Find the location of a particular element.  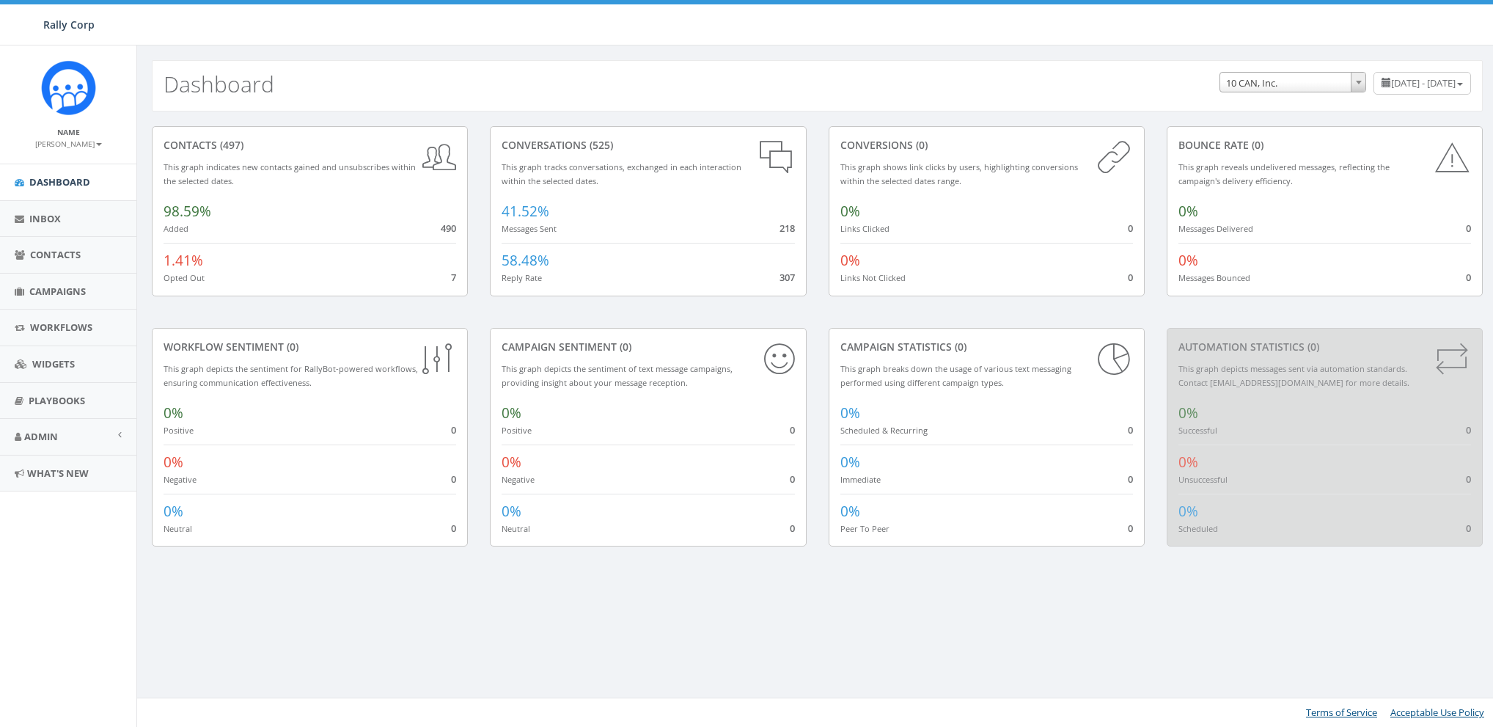

small: Links Clicked is located at coordinates (864, 228).